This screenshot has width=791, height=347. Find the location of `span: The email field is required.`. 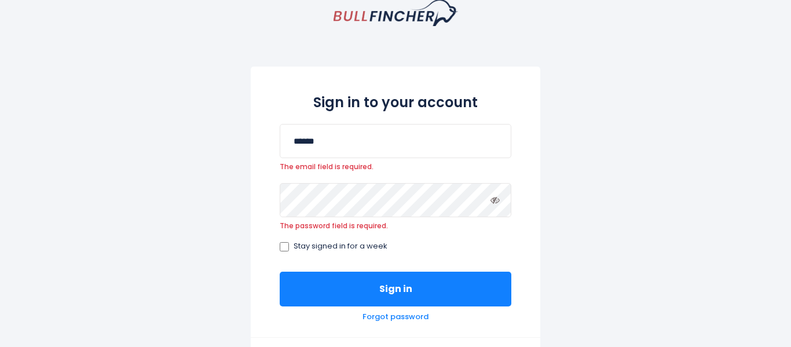

span: The email field is required. is located at coordinates (396, 167).